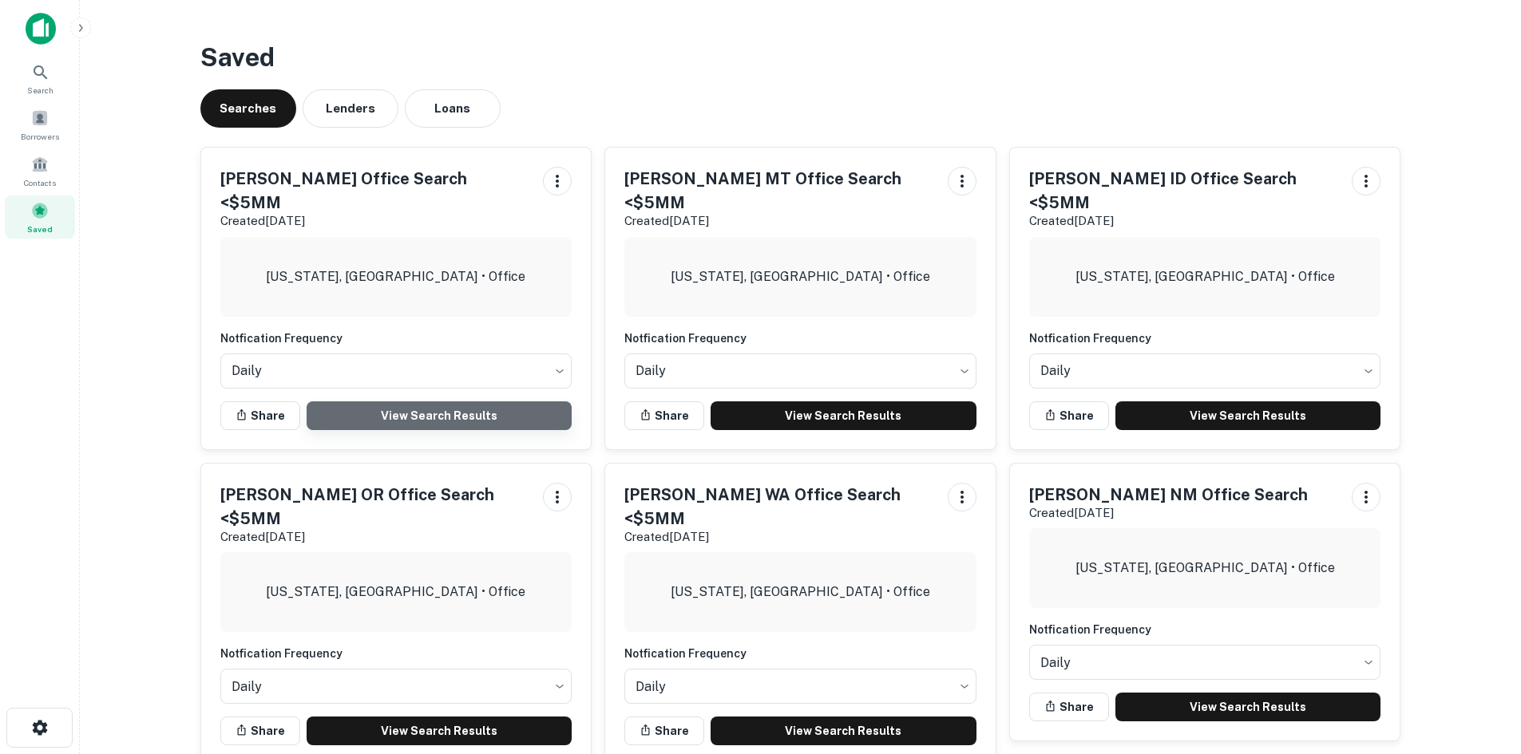 The width and height of the screenshot is (1521, 754). What do you see at coordinates (40, 171) in the screenshot?
I see `div: Contacts` at bounding box center [40, 171].